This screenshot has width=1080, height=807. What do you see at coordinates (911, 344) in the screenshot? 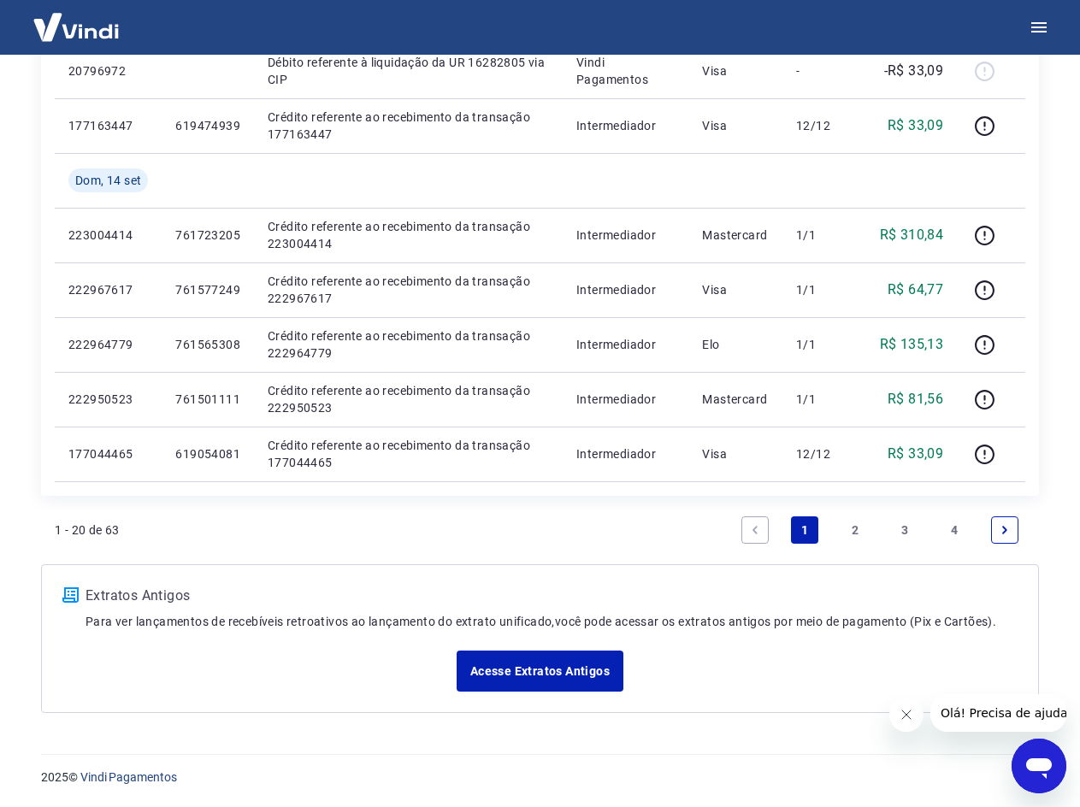
I see `p: R$ 135,13` at bounding box center [911, 344].